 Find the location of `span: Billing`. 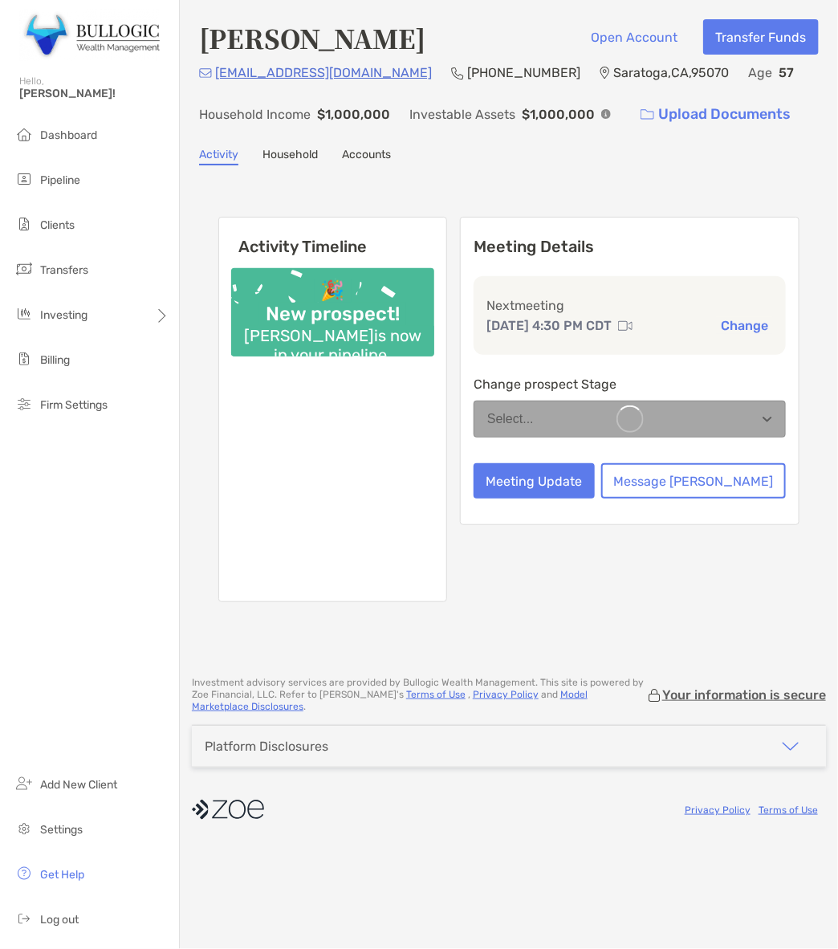

span: Billing is located at coordinates (55, 360).